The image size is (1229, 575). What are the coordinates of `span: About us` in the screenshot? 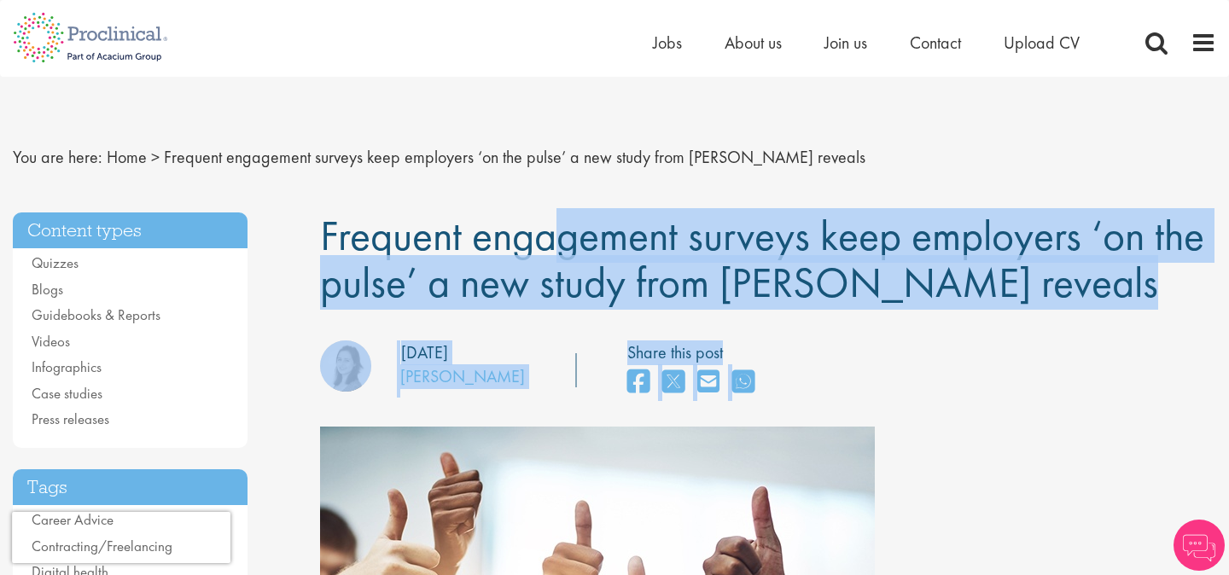 It's located at (753, 43).